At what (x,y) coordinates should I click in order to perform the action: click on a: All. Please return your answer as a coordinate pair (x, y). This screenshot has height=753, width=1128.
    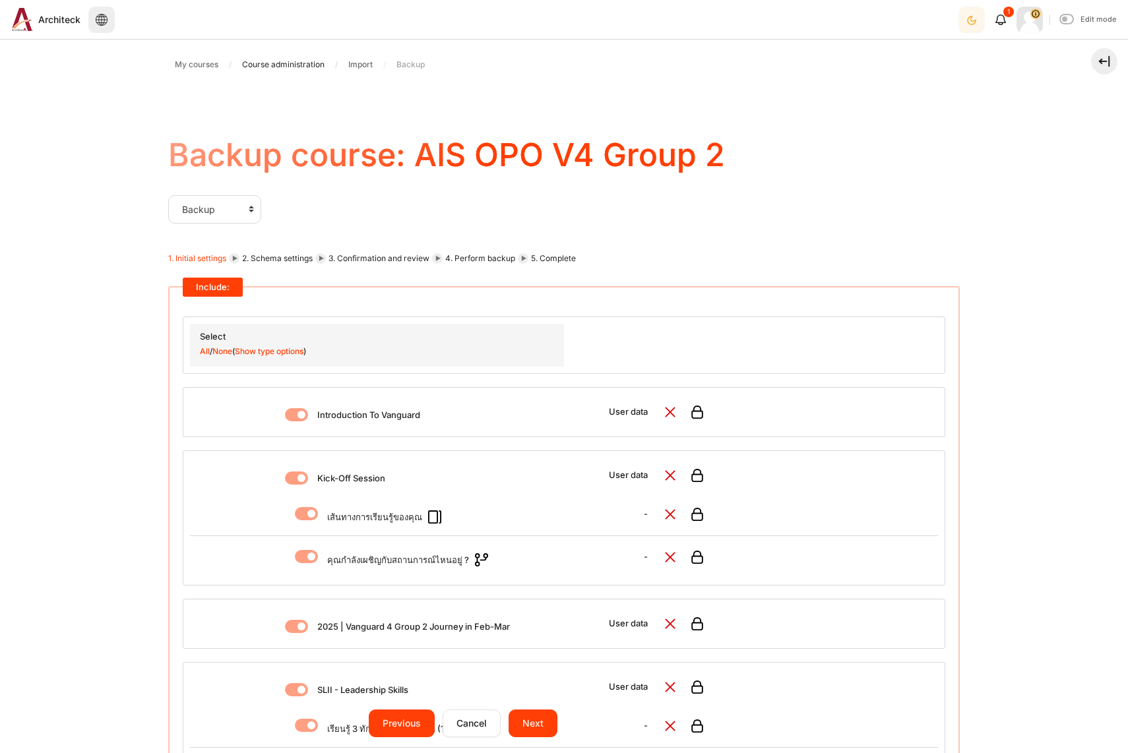
    Looking at the image, I should click on (204, 351).